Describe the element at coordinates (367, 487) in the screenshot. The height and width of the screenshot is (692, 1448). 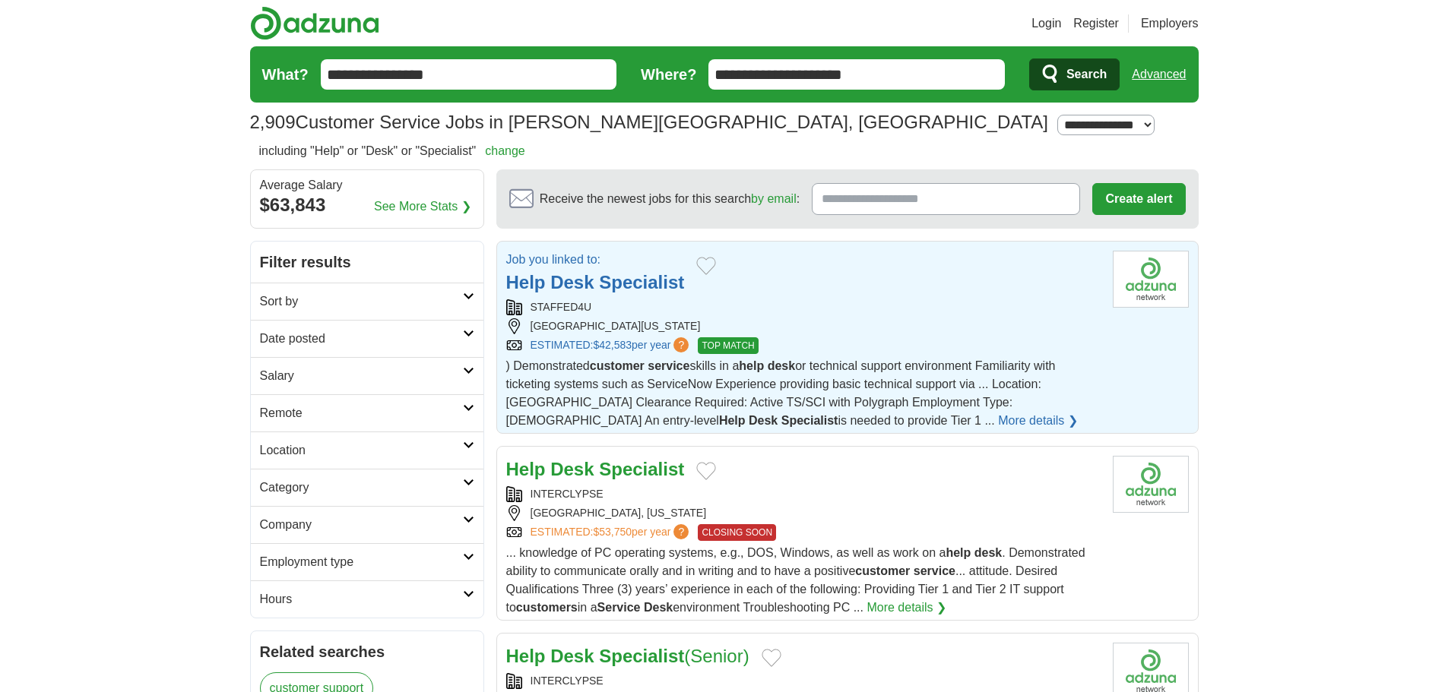
I see `a: Category` at that location.